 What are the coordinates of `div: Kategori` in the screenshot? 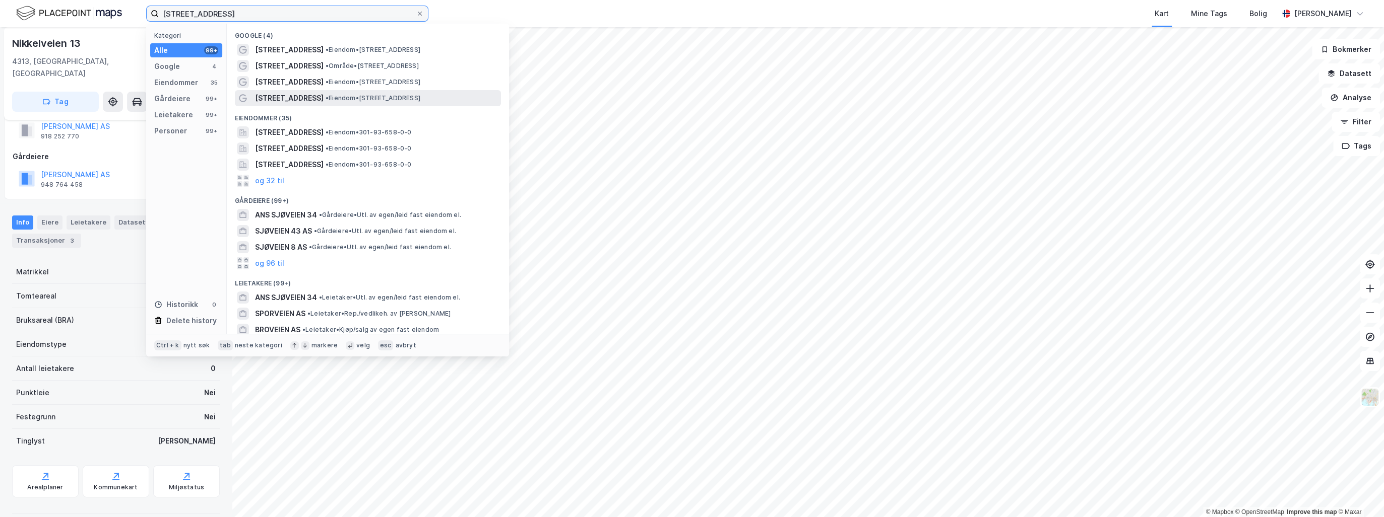 It's located at (188, 35).